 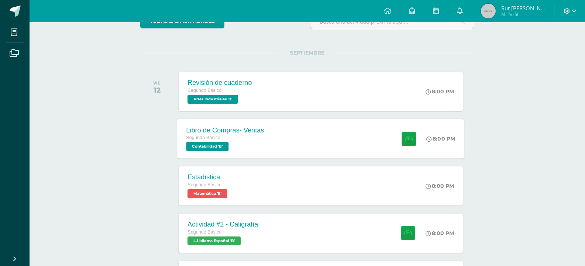 What do you see at coordinates (214, 241) in the screenshot?
I see `span: L.1 Idioma Español 'B'` at bounding box center [214, 241].